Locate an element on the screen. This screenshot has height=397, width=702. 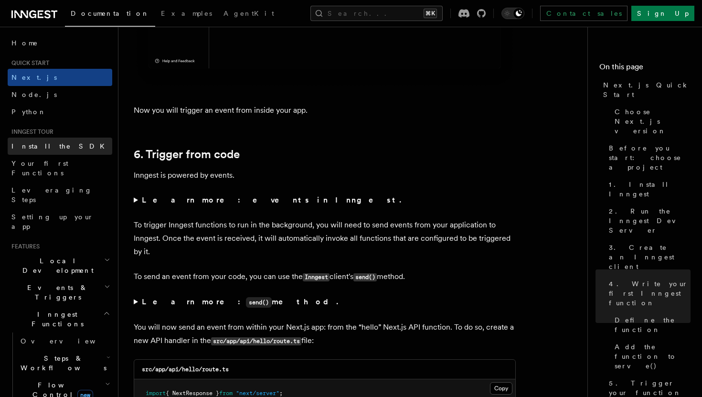
button: Toggle dark mode is located at coordinates (513, 13).